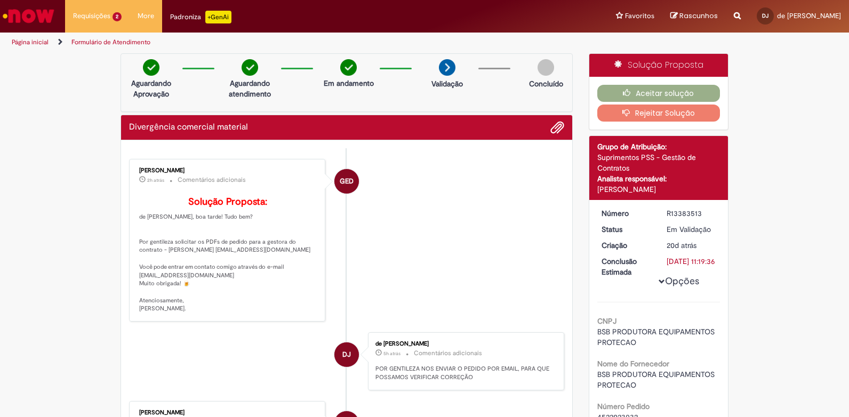 This screenshot has height=417, width=849. I want to click on p: +GenAi, so click(218, 17).